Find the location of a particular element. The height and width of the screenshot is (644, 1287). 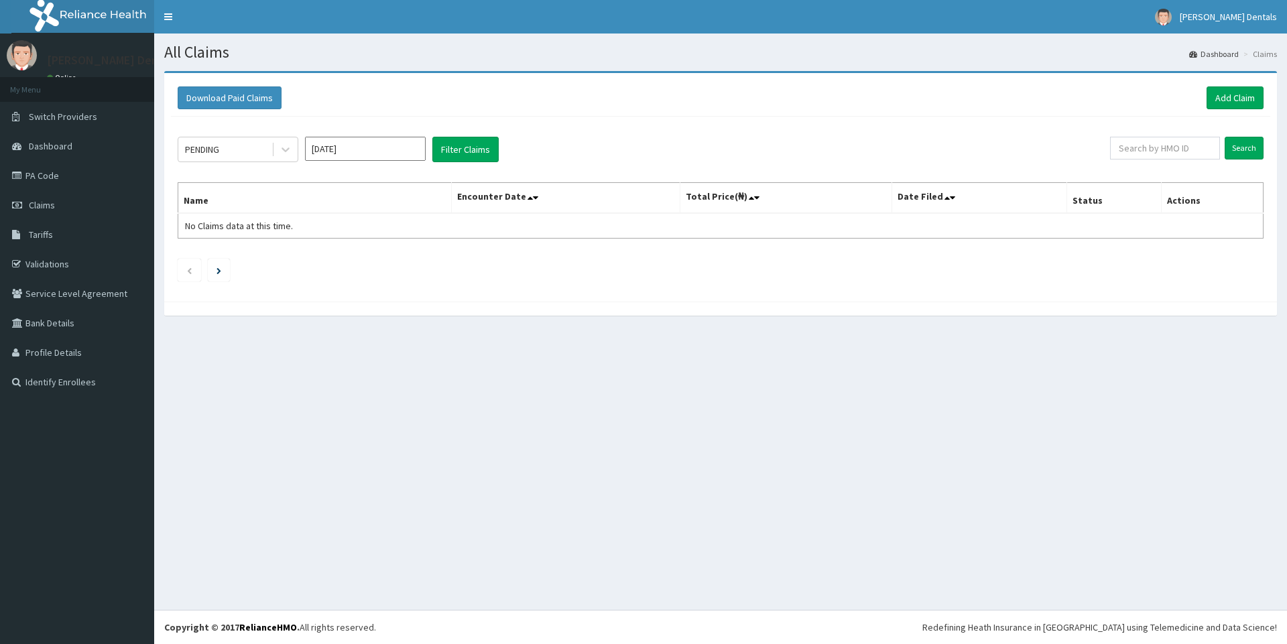

h1: All Claims is located at coordinates (721, 52).